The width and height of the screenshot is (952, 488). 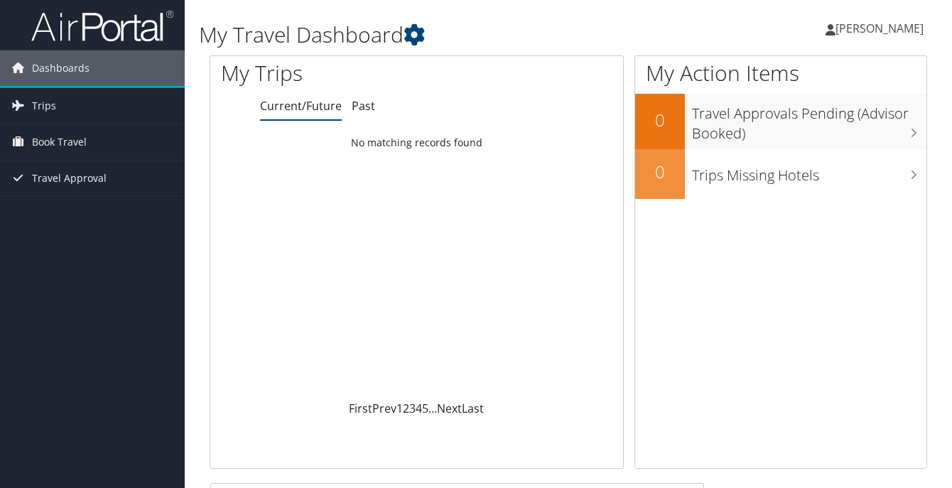 What do you see at coordinates (59, 142) in the screenshot?
I see `span: Book Travel` at bounding box center [59, 142].